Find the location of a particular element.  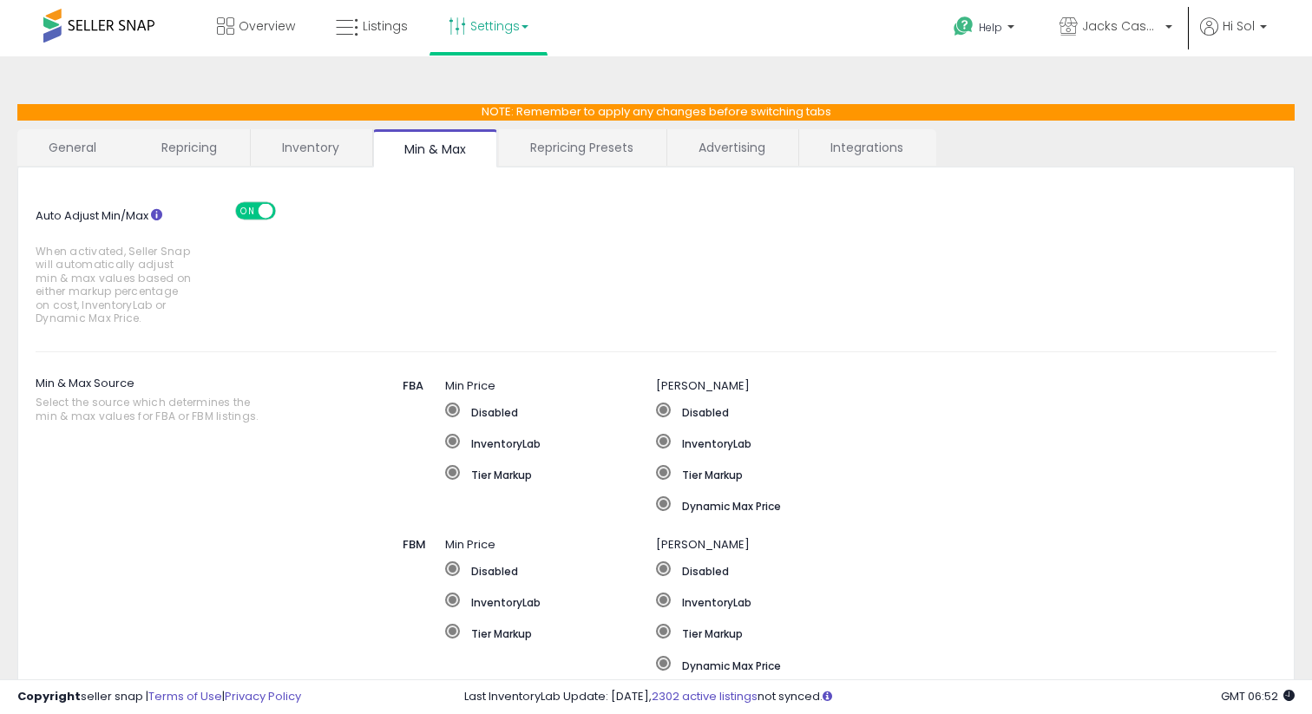

span: 2025-08-15 06:52 GMT is located at coordinates (1257, 696).